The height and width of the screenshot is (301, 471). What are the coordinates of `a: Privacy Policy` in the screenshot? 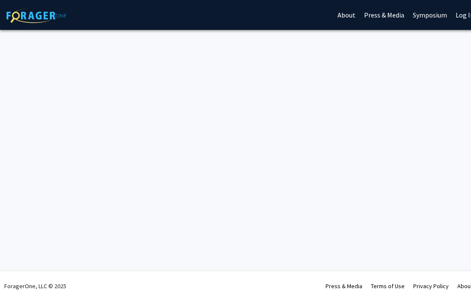 It's located at (430, 286).